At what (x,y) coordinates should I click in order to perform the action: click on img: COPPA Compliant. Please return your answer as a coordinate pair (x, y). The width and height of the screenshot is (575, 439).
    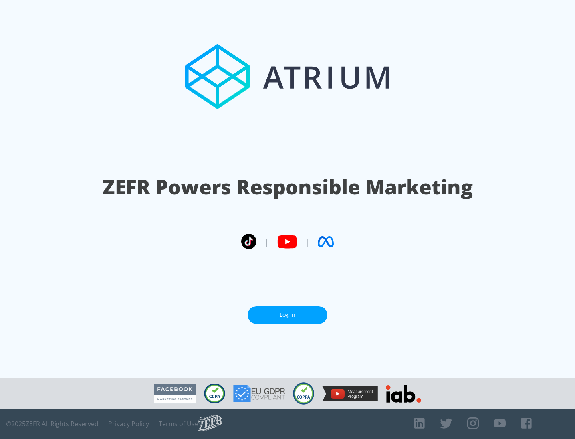
    Looking at the image, I should click on (303, 394).